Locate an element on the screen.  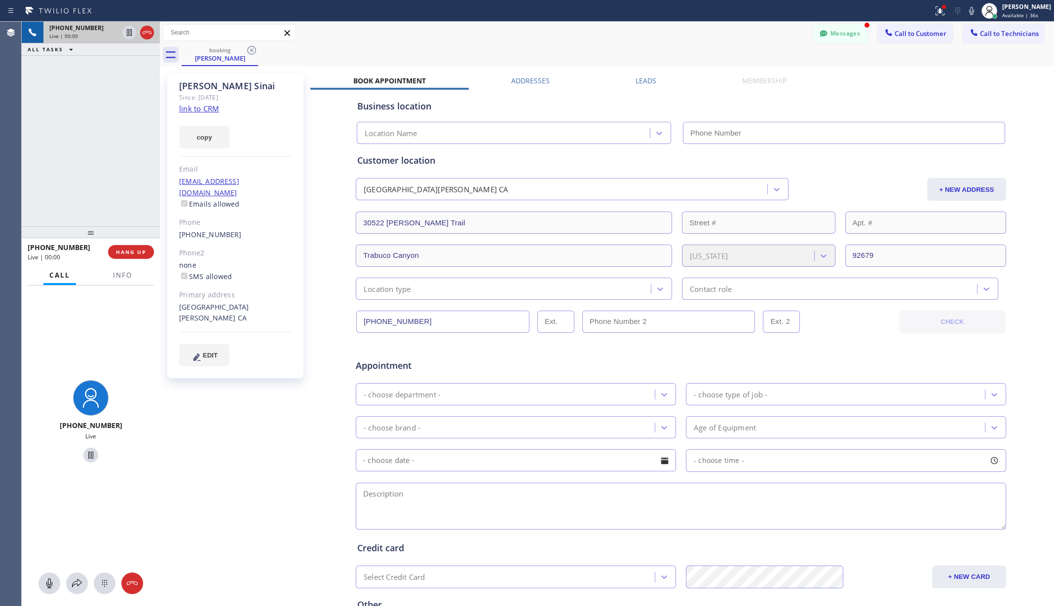
label: Addresses is located at coordinates (530, 80).